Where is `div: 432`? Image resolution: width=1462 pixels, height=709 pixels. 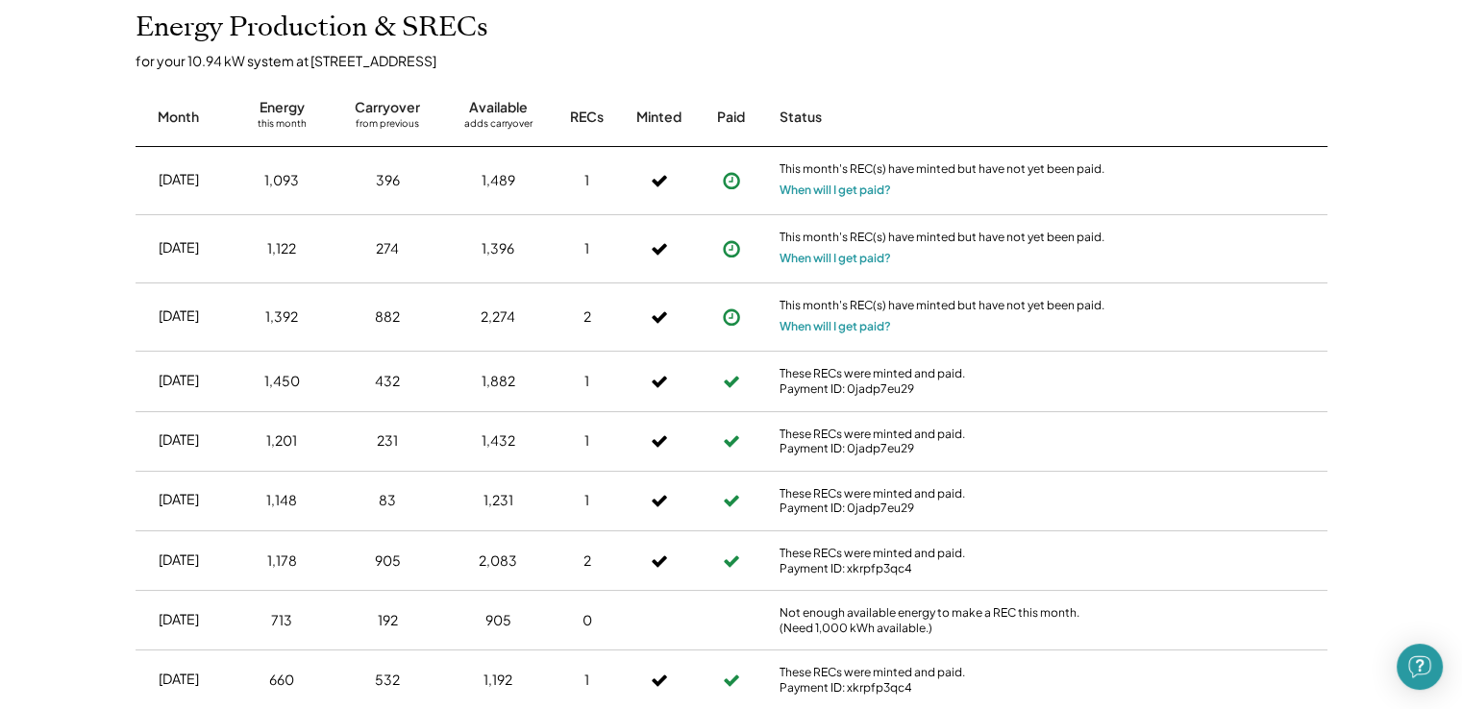
div: 432 is located at coordinates (387, 382).